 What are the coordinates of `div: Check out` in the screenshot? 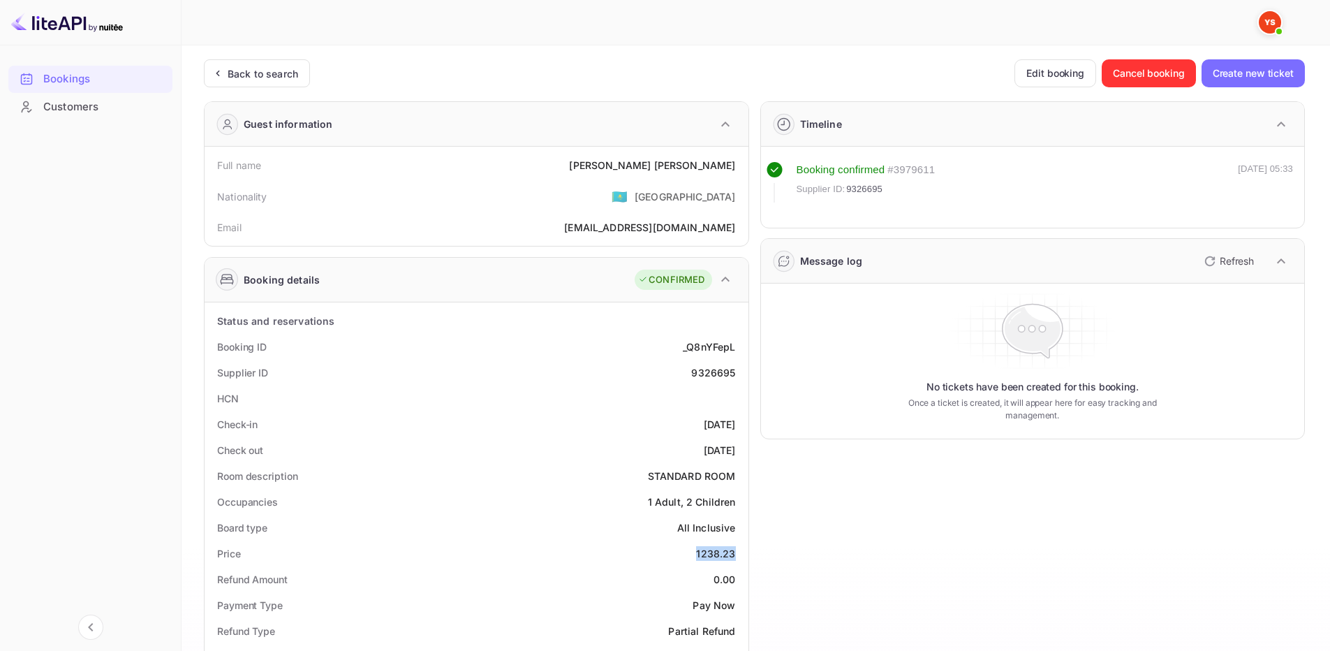 It's located at (240, 450).